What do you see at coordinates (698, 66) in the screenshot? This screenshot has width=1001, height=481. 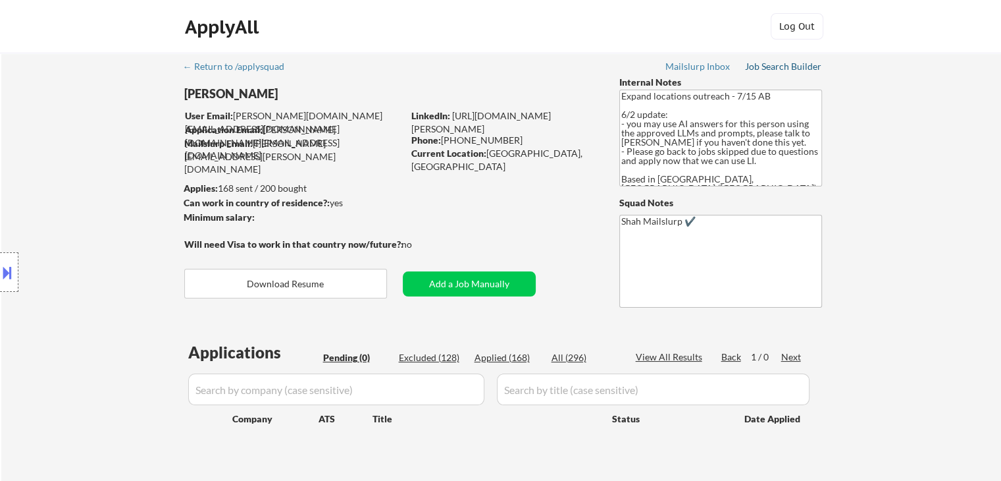 I see `div: Mailslurp Inbox` at bounding box center [698, 66].